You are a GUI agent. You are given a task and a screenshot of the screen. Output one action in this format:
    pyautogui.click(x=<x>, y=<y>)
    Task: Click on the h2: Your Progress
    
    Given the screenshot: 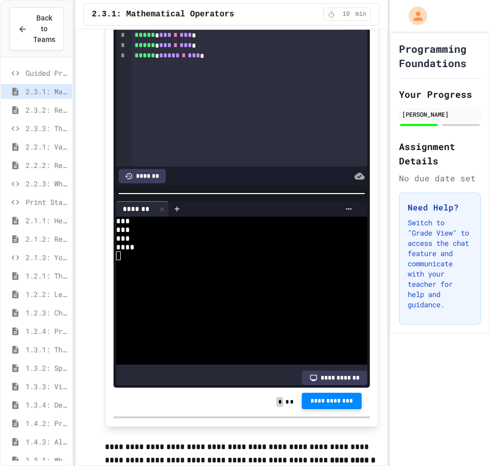 What is the action you would take?
    pyautogui.click(x=440, y=94)
    